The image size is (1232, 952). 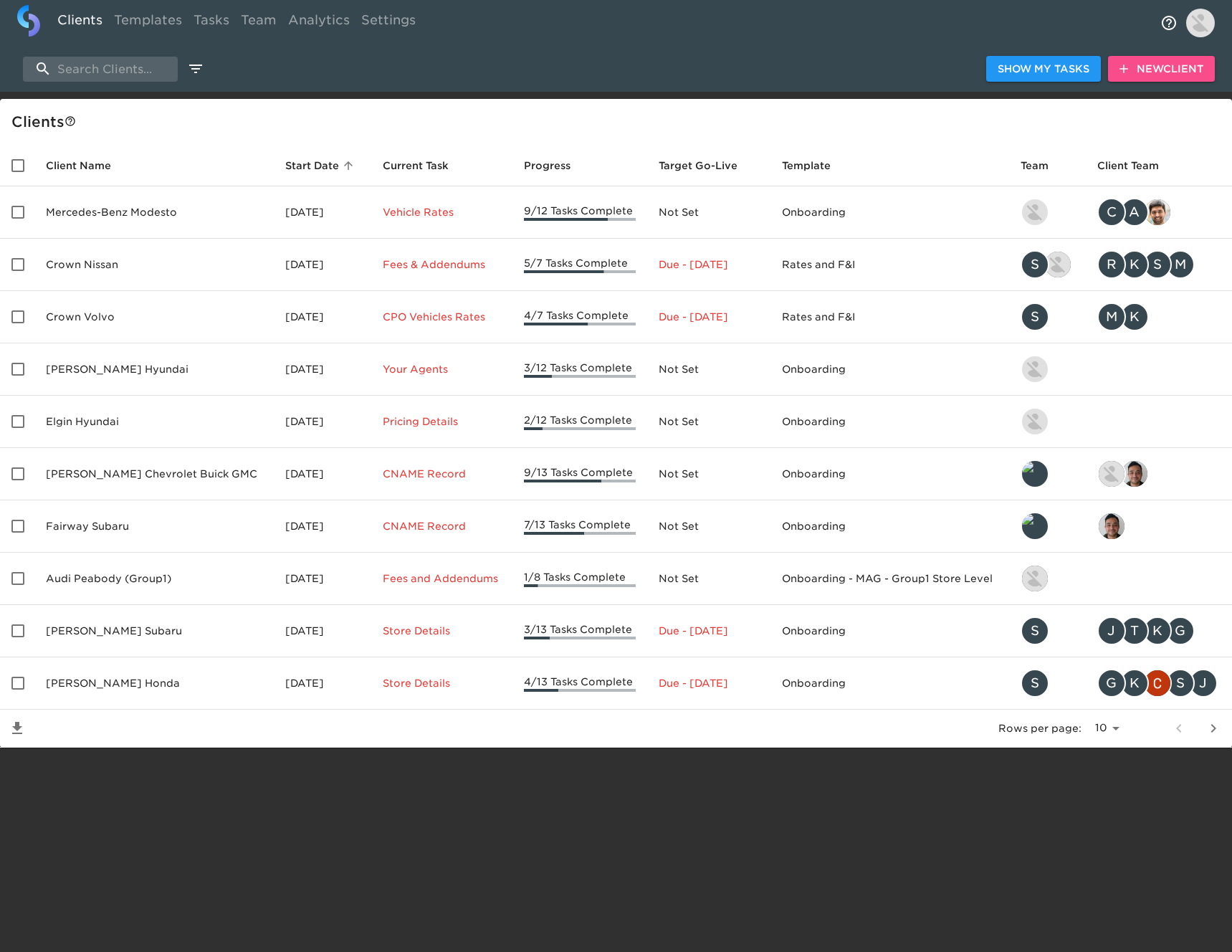 What do you see at coordinates (1111, 212) in the screenshot?
I see `div: C` at bounding box center [1111, 212].